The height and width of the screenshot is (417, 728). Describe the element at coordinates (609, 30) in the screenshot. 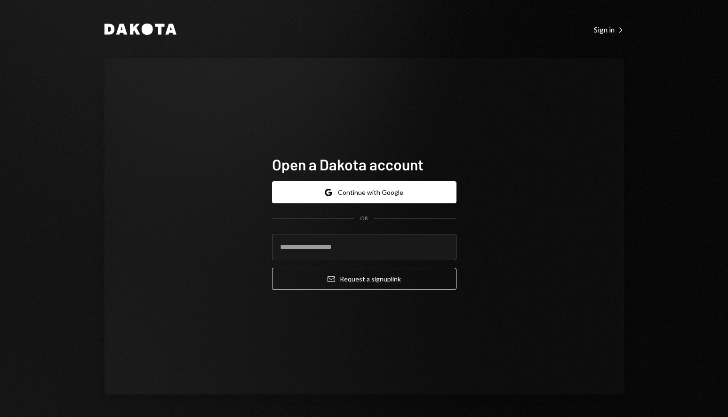

I see `div: Sign in` at that location.